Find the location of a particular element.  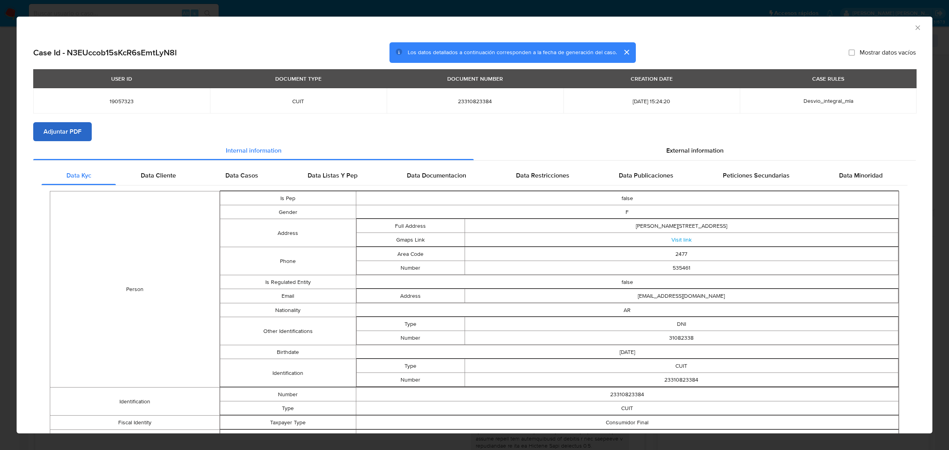

span: Data Cliente is located at coordinates (158, 175).